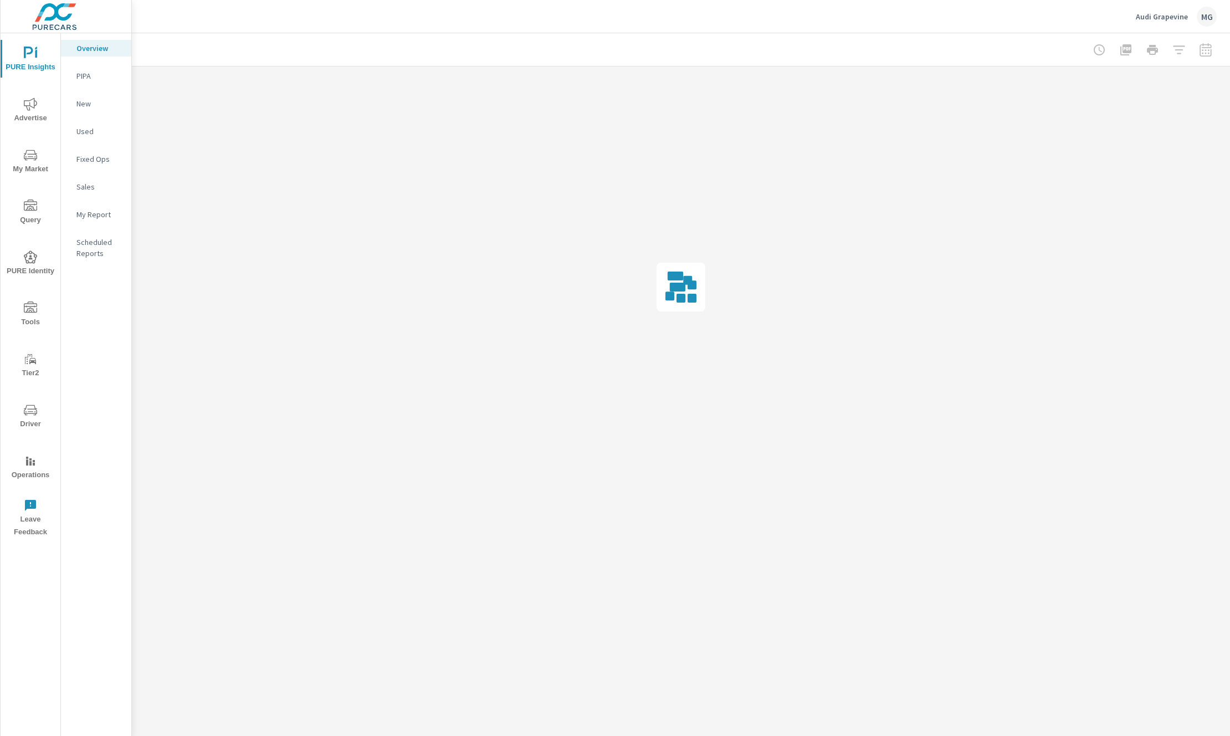 The image size is (1230, 736). I want to click on span: Tools, so click(30, 315).